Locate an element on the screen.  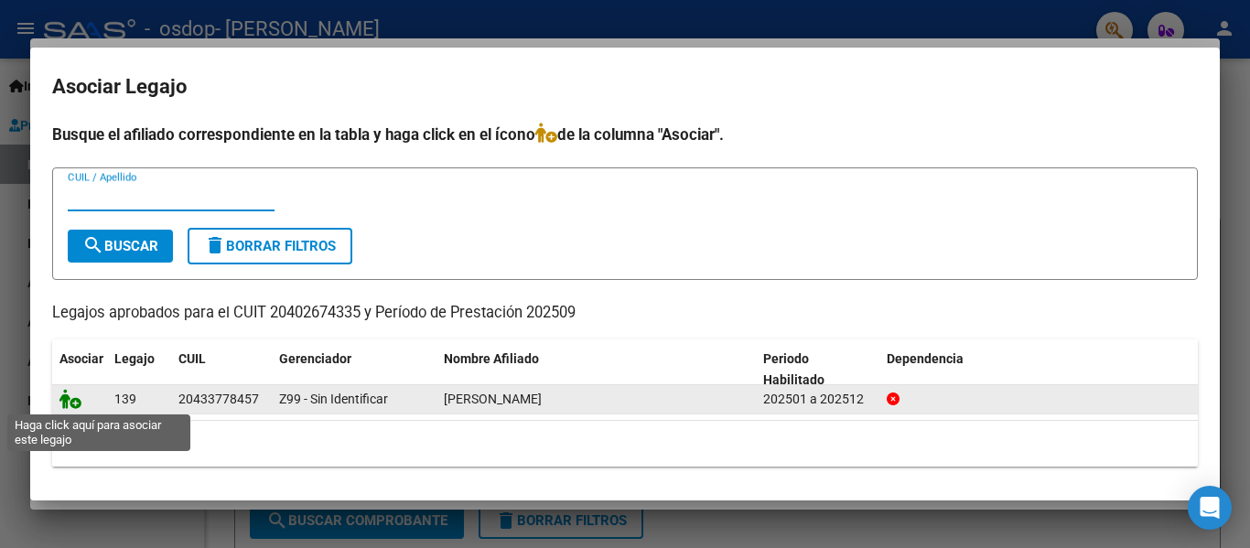
div: 1 registros is located at coordinates (625, 444).